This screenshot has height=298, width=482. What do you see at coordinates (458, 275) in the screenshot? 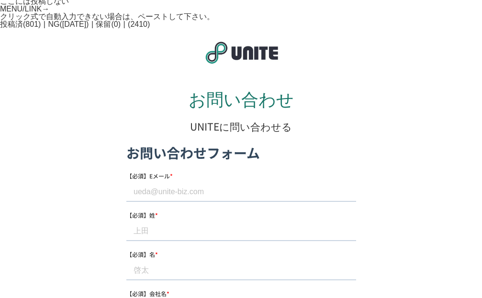
I see `div: チャットウィジェット` at bounding box center [458, 275].